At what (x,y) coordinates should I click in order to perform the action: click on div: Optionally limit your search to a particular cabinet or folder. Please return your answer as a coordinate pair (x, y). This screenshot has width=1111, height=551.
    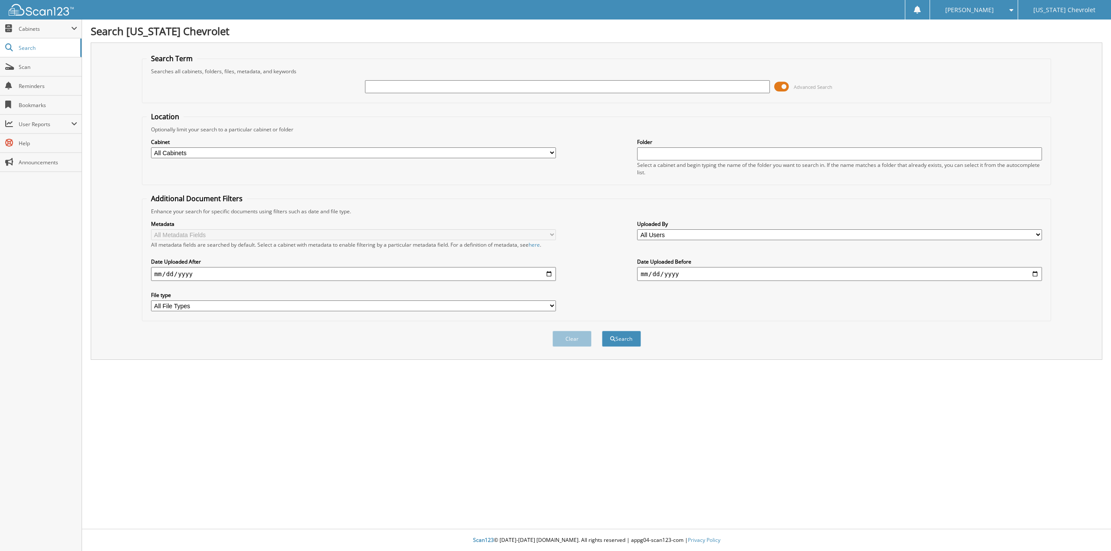
    Looking at the image, I should click on (597, 129).